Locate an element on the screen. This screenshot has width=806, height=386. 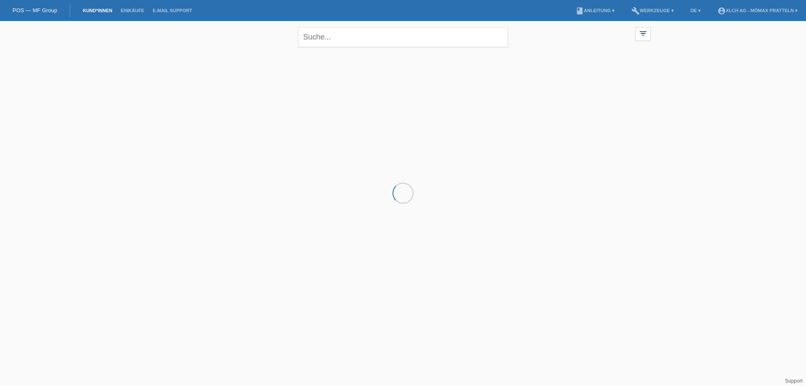
i: account_circle is located at coordinates (722, 11).